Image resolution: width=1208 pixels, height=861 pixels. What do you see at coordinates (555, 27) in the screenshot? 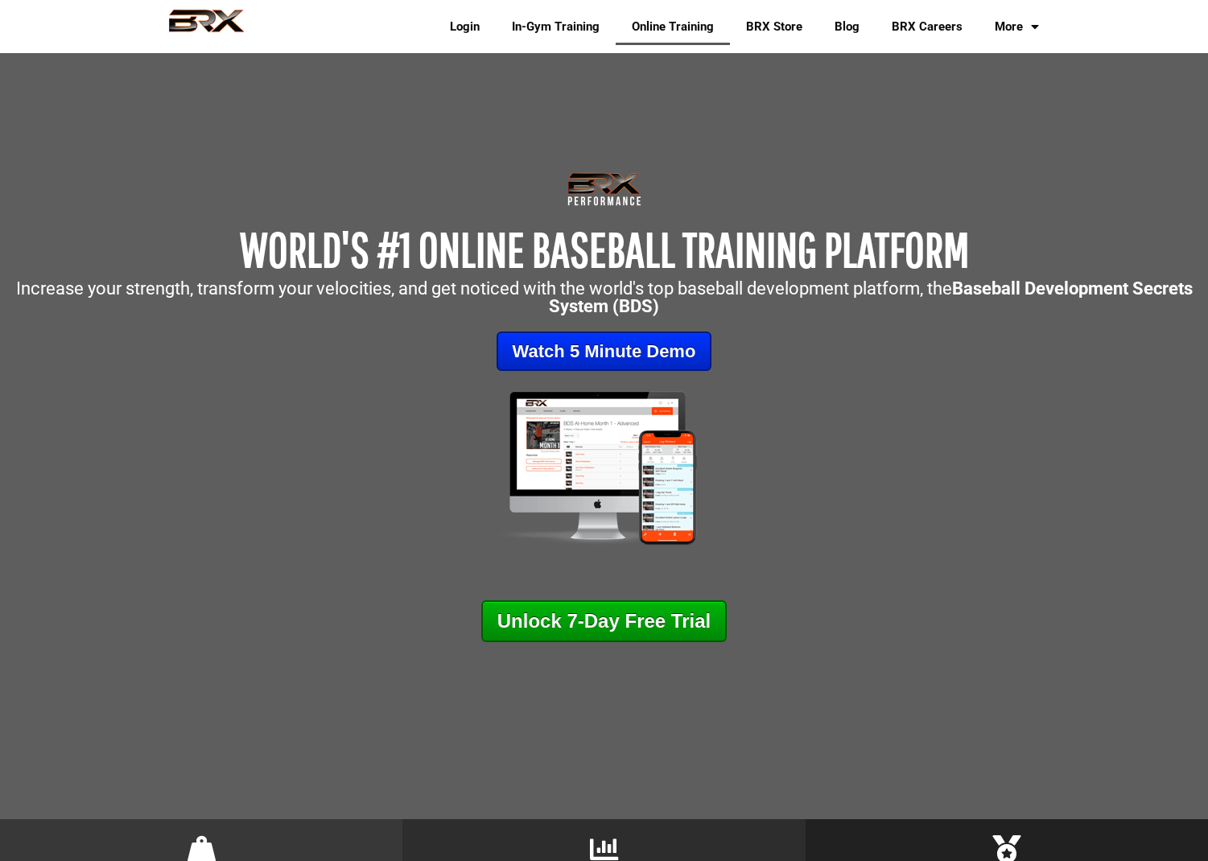
I see `a: In-Gym Training` at bounding box center [555, 27].